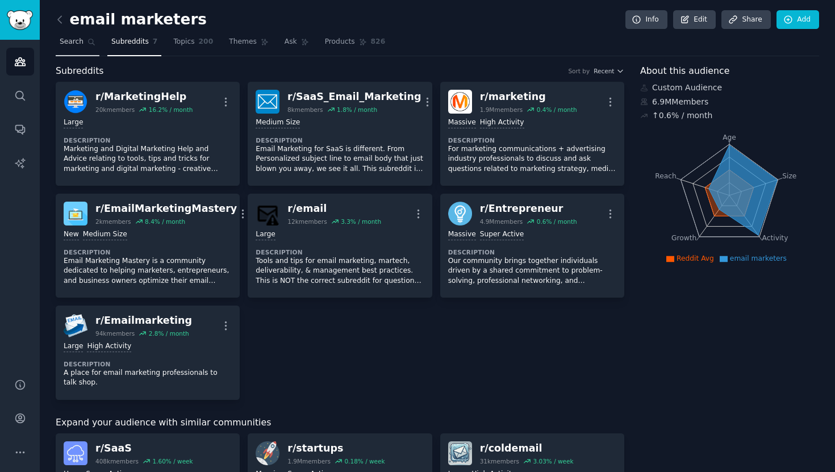 Image resolution: width=835 pixels, height=472 pixels. What do you see at coordinates (685, 71) in the screenshot?
I see `span: About this audience` at bounding box center [685, 71].